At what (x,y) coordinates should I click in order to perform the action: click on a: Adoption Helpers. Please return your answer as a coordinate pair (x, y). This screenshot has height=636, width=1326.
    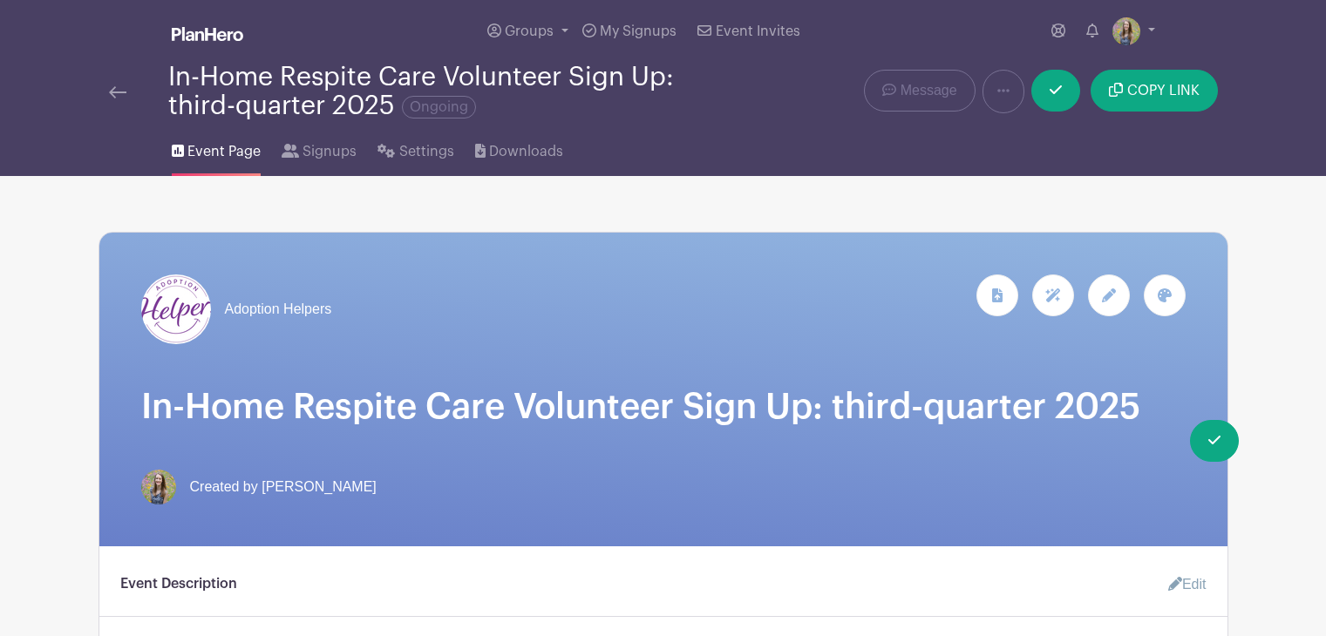
    Looking at the image, I should click on (236, 309).